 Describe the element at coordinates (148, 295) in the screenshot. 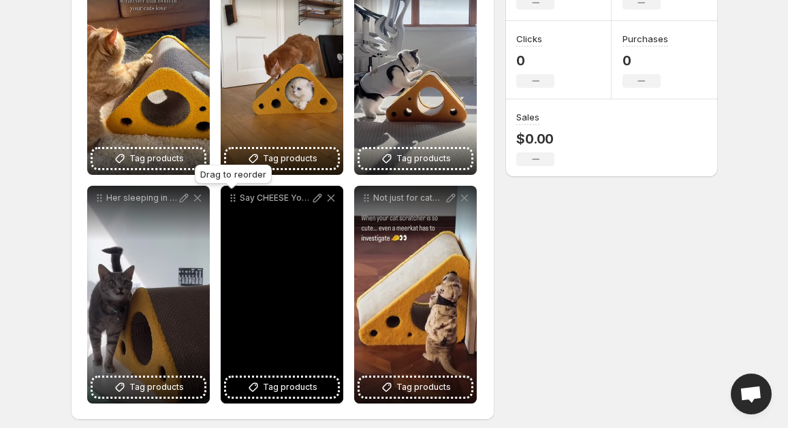

I see `div: Her sleeping in the hole took me outtt Its a Its a scratcher Its a cheese scratcher Available at ...` at that location.